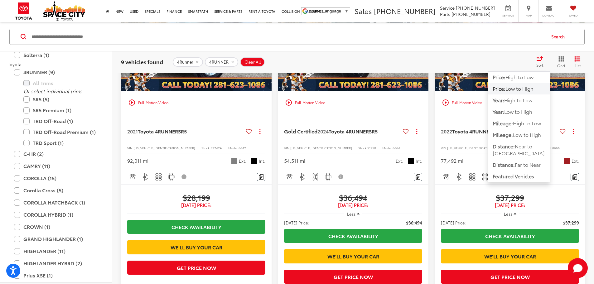 The height and width of the screenshot is (284, 594). What do you see at coordinates (504, 164) in the screenshot?
I see `span: Distance:` at bounding box center [504, 164].